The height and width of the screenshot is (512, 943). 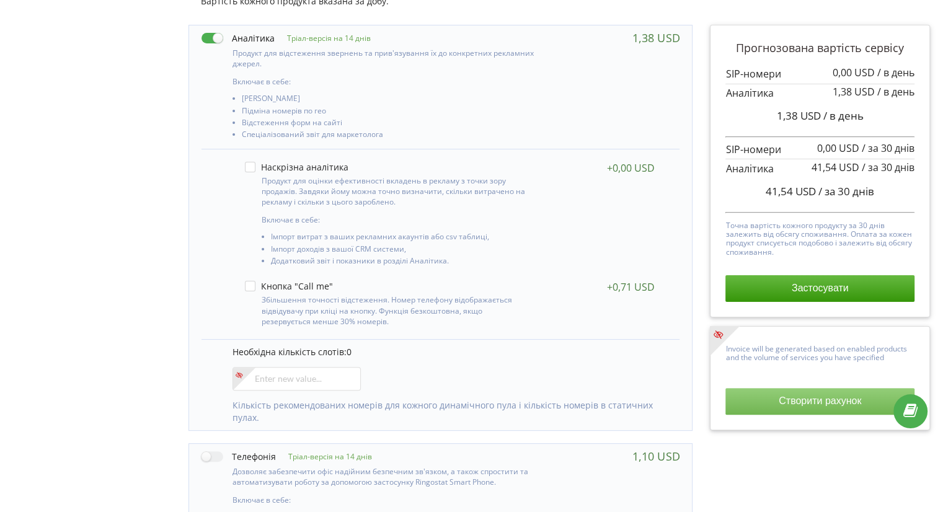 What do you see at coordinates (401, 238) in the screenshot?
I see `li: Імпорт витрат з ваших рекламних акаунтів або csv таблиці,` at bounding box center [401, 238].